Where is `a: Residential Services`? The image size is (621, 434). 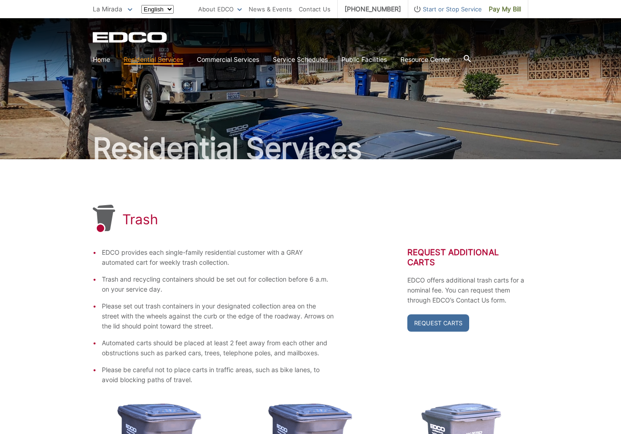
a: Residential Services is located at coordinates (153, 60).